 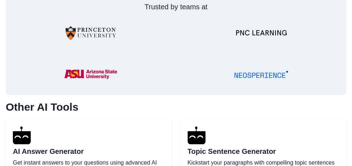 What do you see at coordinates (91, 74) in the screenshot?
I see `img: ASU-Logo.png` at bounding box center [91, 74].